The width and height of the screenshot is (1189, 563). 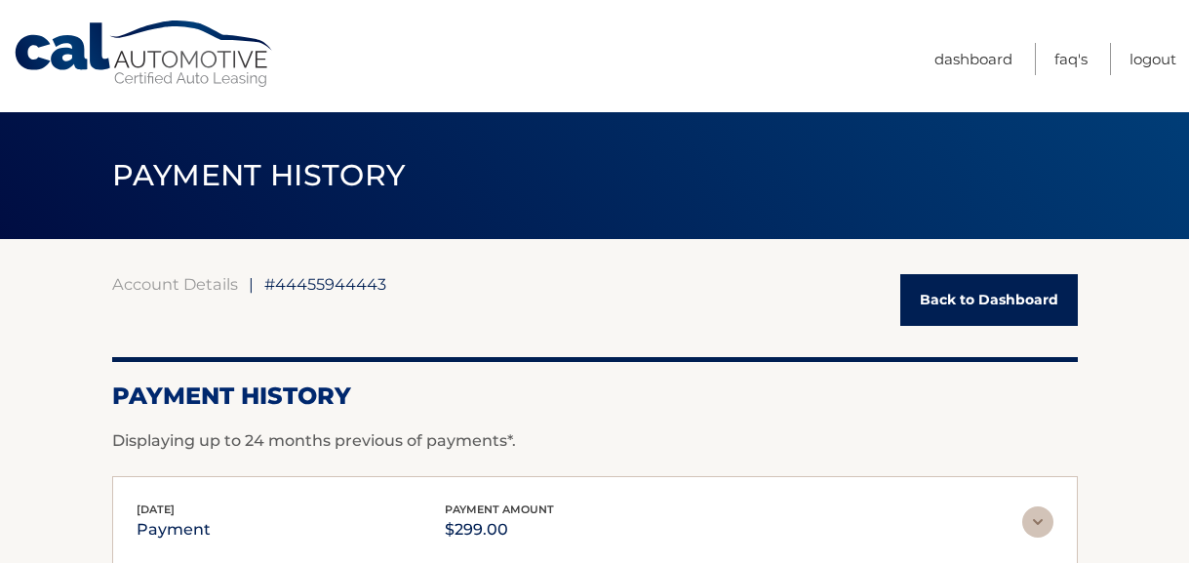 What do you see at coordinates (595, 396) in the screenshot?
I see `h2: Payment History` at bounding box center [595, 396].